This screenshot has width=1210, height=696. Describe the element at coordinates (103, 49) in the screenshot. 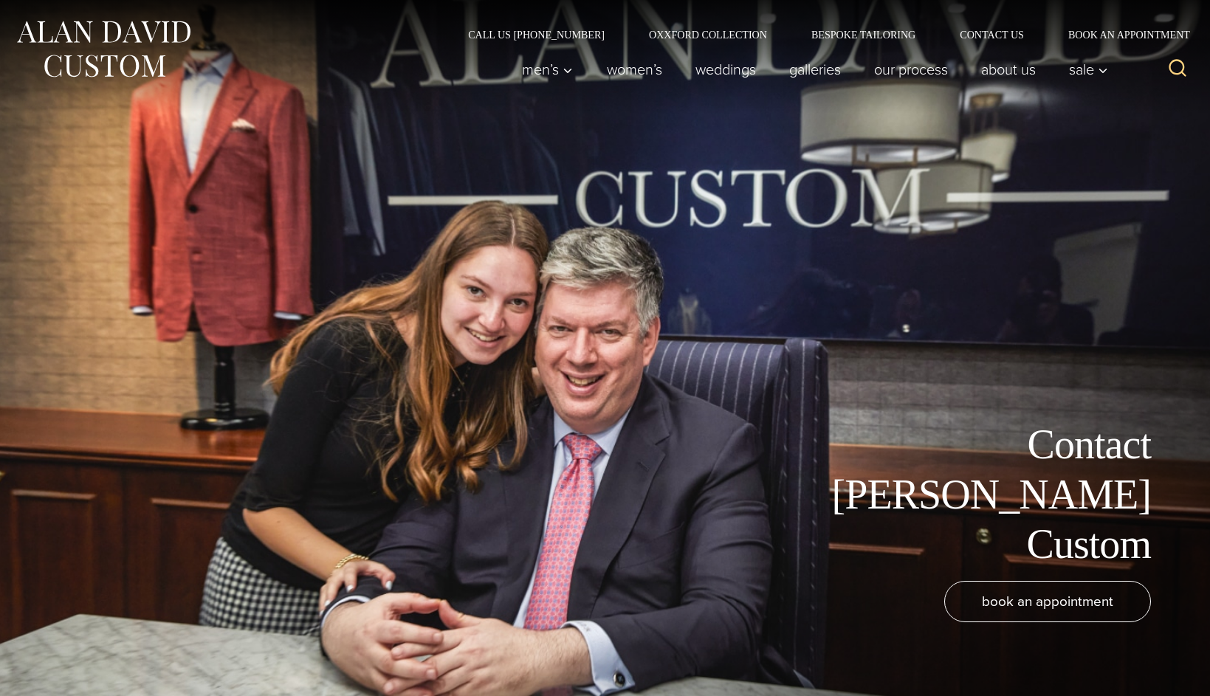

I see `img: Alan David Custom` at that location.